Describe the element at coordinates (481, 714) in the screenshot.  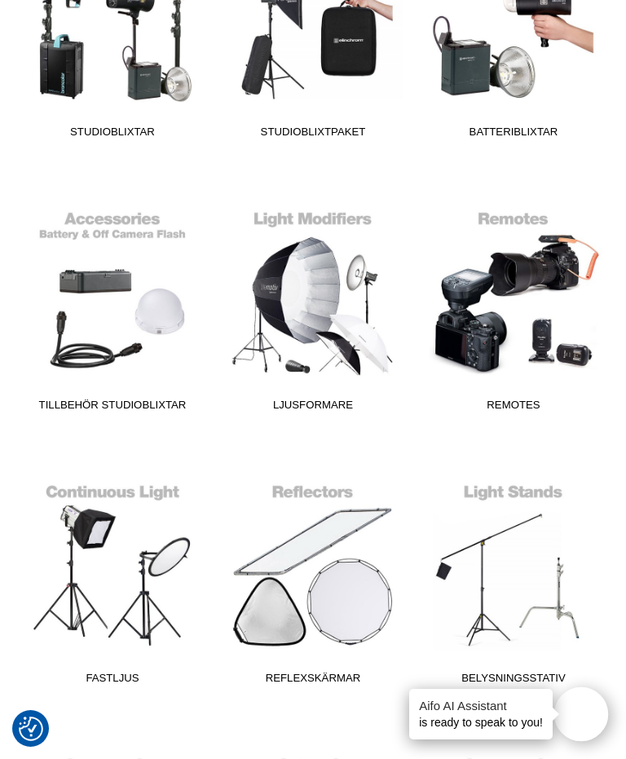
I see `div: is ready to speak to you!` at that location.